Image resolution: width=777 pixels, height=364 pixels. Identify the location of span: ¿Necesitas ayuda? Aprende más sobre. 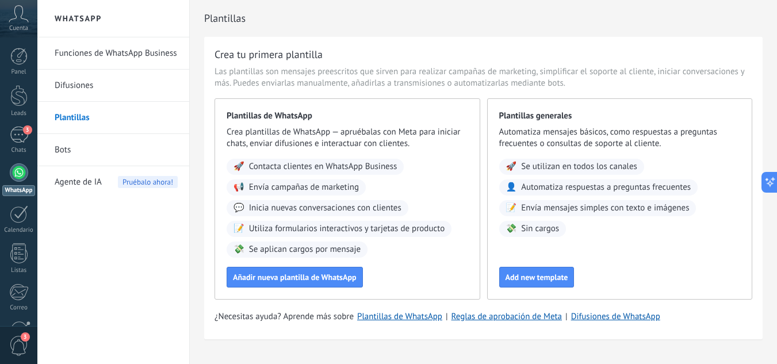
(284, 317).